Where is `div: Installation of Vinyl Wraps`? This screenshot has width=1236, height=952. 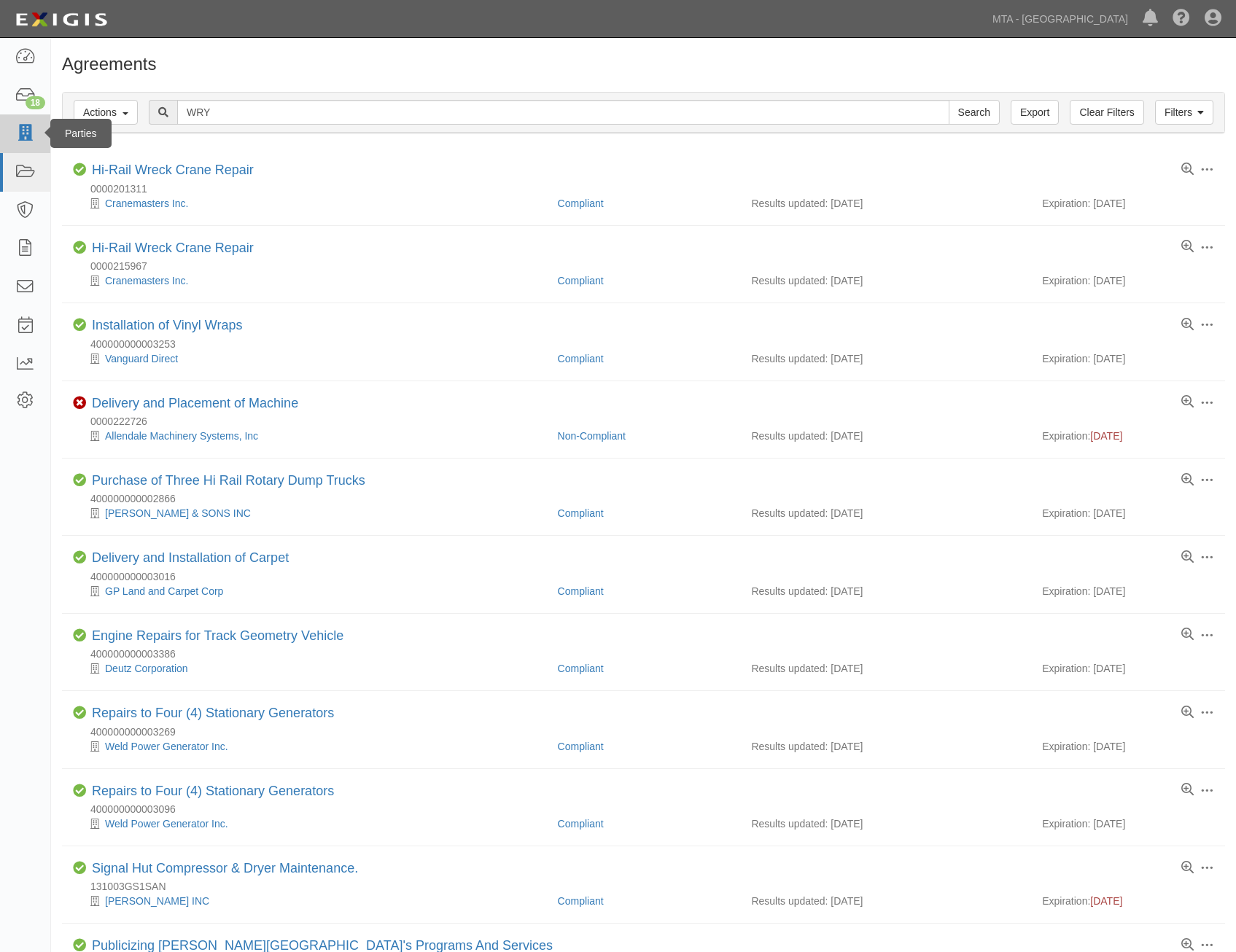 div: Installation of Vinyl Wraps is located at coordinates (167, 326).